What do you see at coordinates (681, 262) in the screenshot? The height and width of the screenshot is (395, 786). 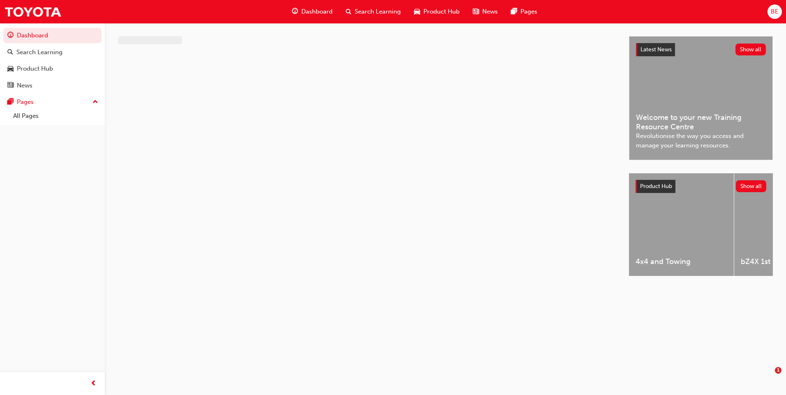 I see `span: 4x4 and Towing` at bounding box center [681, 262].